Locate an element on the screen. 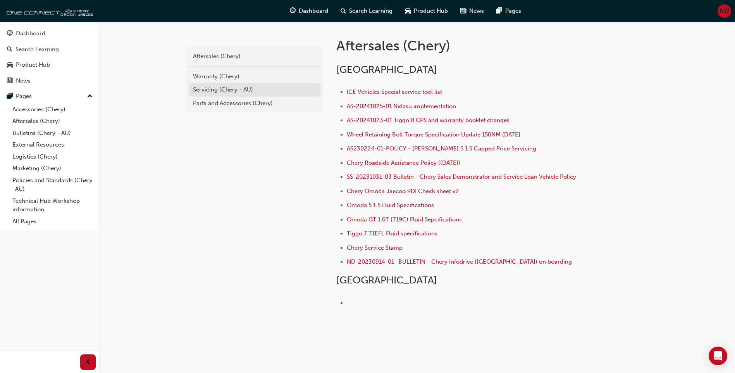  a: ICE Vehicles Special service tool list is located at coordinates (394, 92).